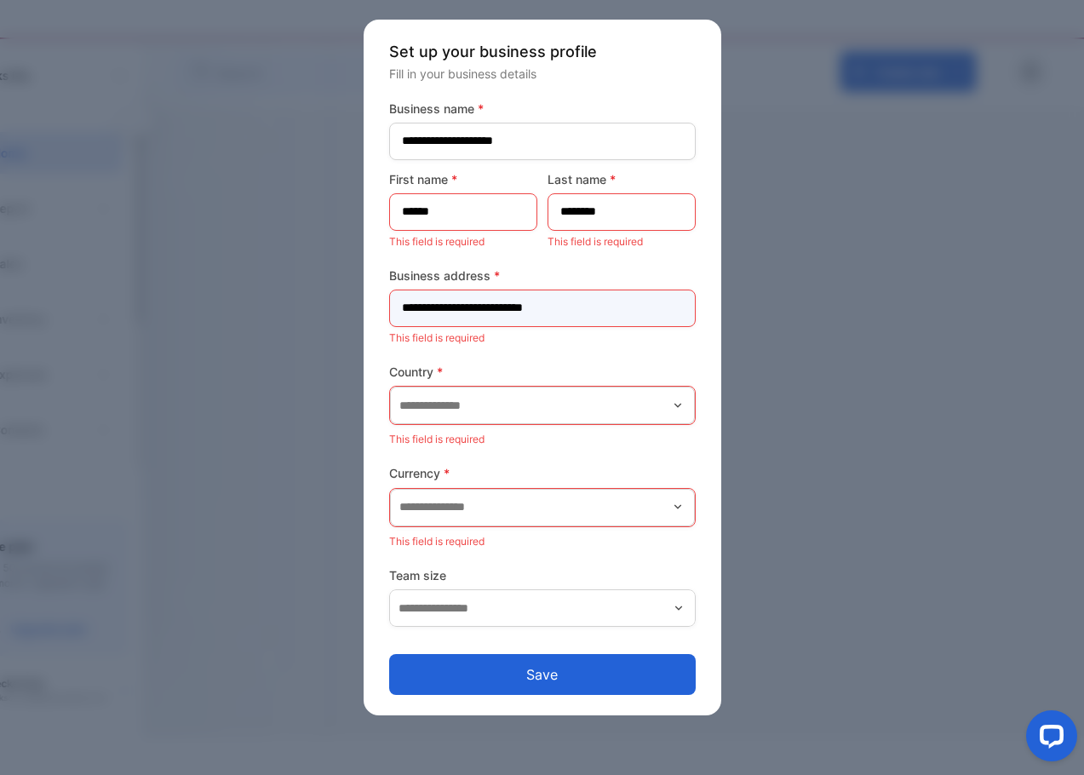  I want to click on button: Open LiveChat chat widget, so click(39, 32).